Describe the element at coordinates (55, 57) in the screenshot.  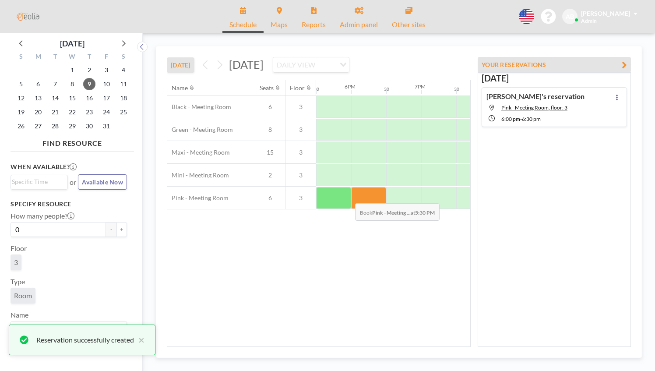
I see `div: T` at that location.